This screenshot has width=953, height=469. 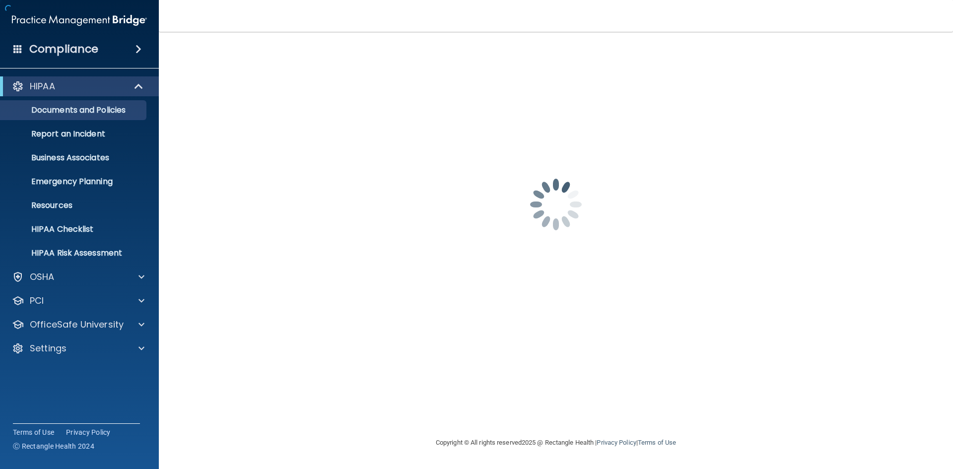 What do you see at coordinates (74, 182) in the screenshot?
I see `p: Emergency Planning` at bounding box center [74, 182].